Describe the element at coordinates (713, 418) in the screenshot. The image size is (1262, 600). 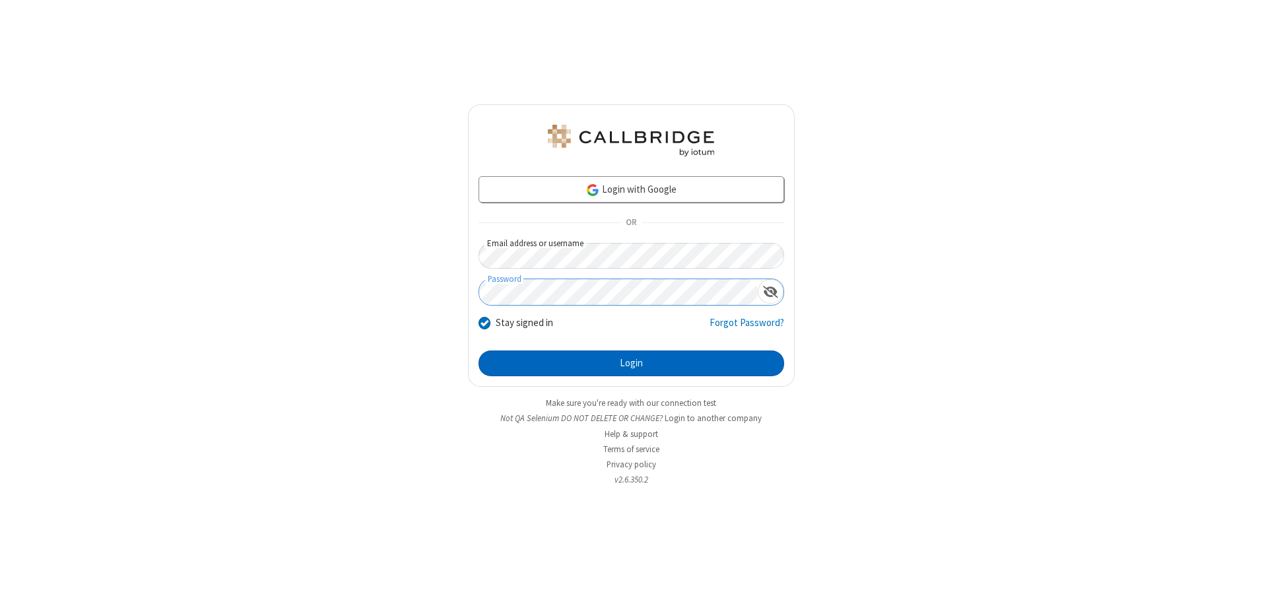
I see `button: Login to another company` at that location.